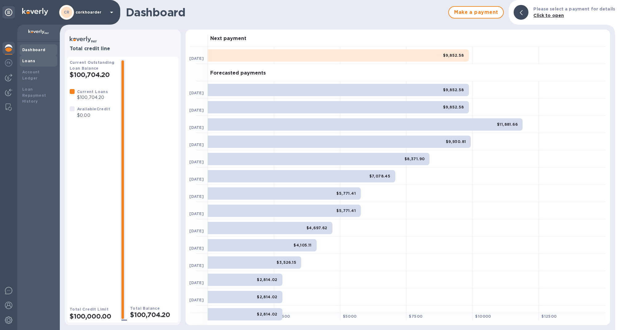 This screenshot has height=330, width=620. Describe the element at coordinates (67, 12) in the screenshot. I see `b: CR` at that location.